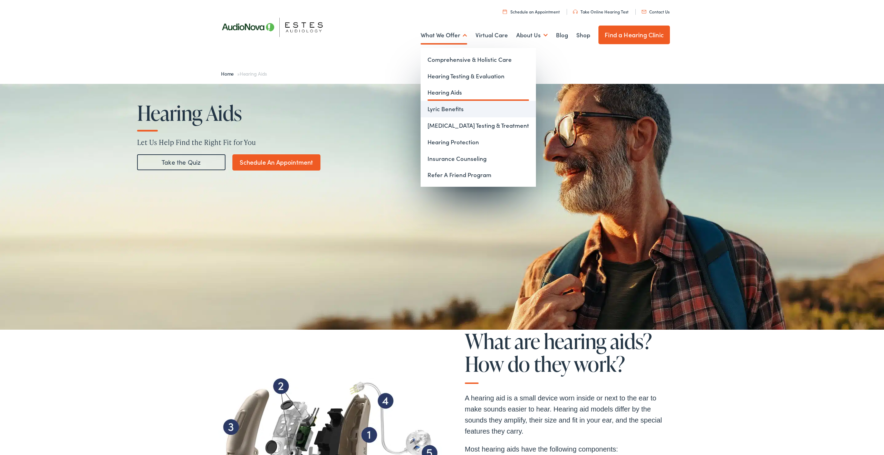 This screenshot has width=884, height=455. What do you see at coordinates (478, 109) in the screenshot?
I see `a: Lyric Benefits` at bounding box center [478, 109].